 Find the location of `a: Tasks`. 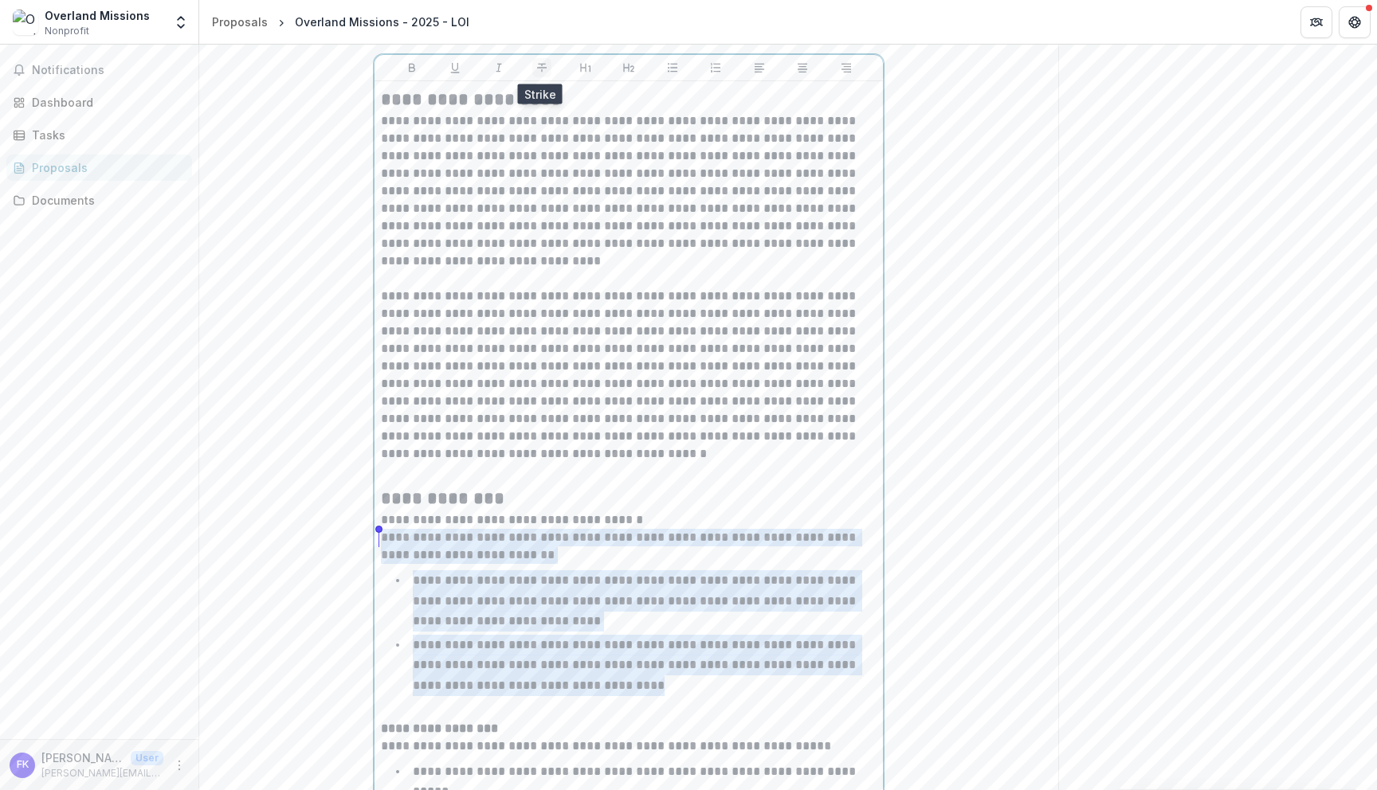

a: Tasks is located at coordinates (99, 135).